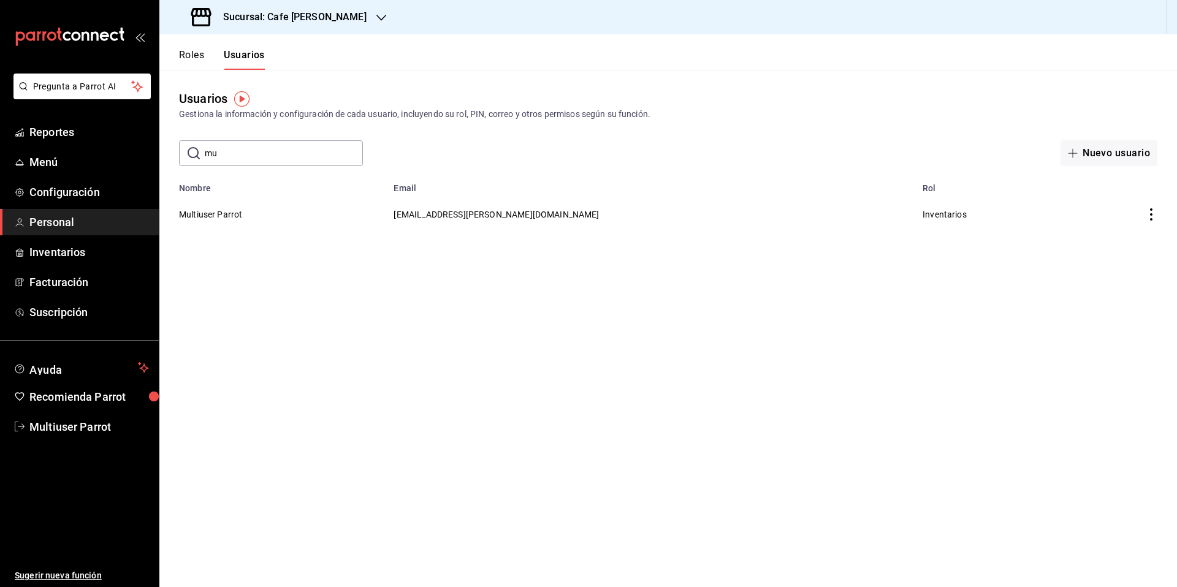 The height and width of the screenshot is (587, 1177). I want to click on span: Personal, so click(89, 222).